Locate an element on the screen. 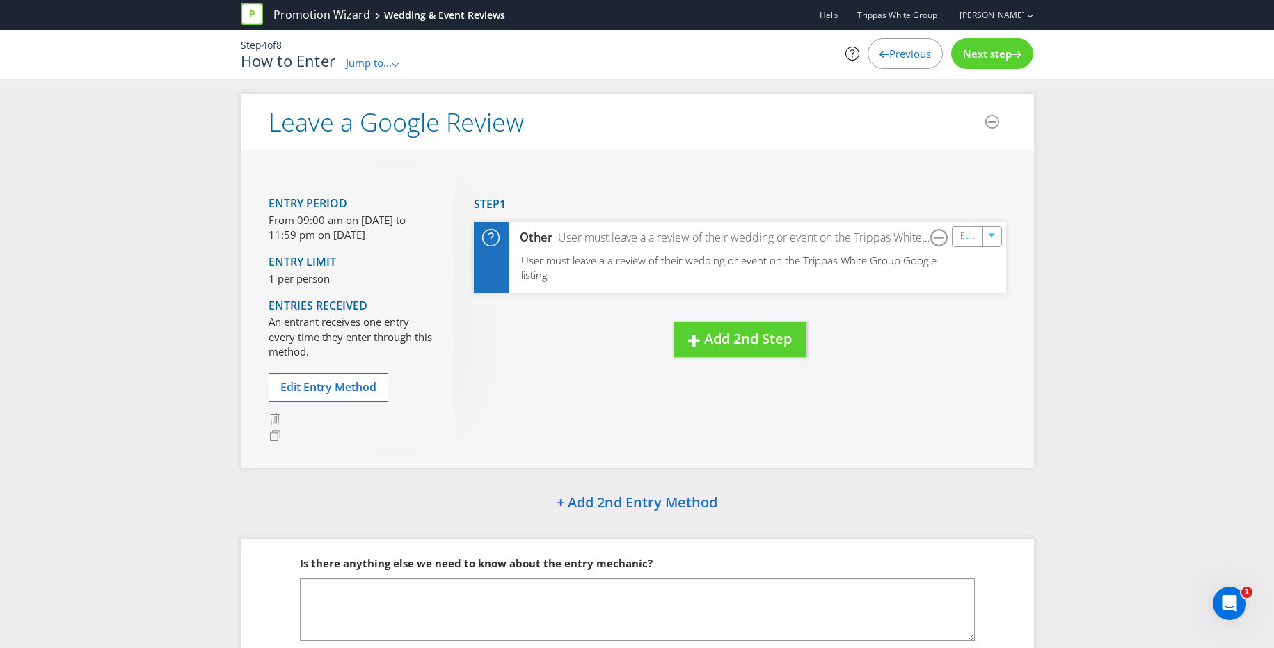 The height and width of the screenshot is (648, 1274). span: 4 is located at coordinates (264, 45).